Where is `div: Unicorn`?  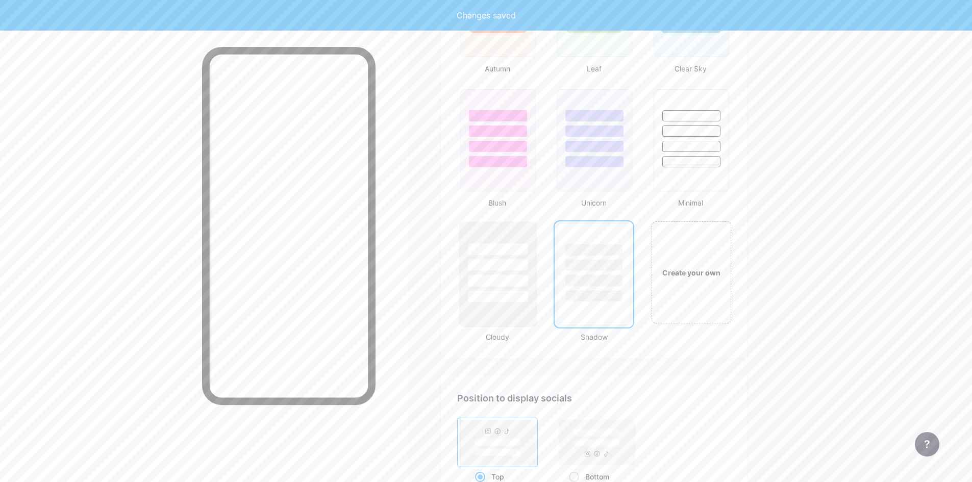
div: Unicorn is located at coordinates (593, 203).